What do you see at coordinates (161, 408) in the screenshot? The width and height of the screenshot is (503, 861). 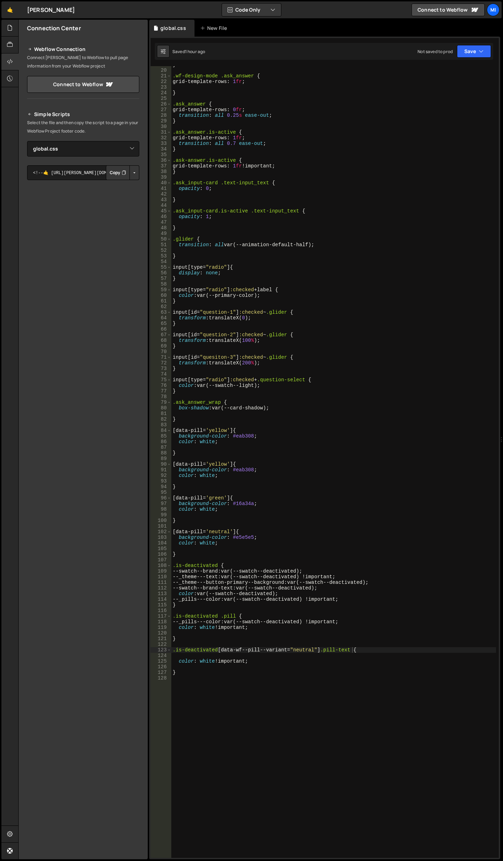 I see `div: 80` at bounding box center [161, 408].